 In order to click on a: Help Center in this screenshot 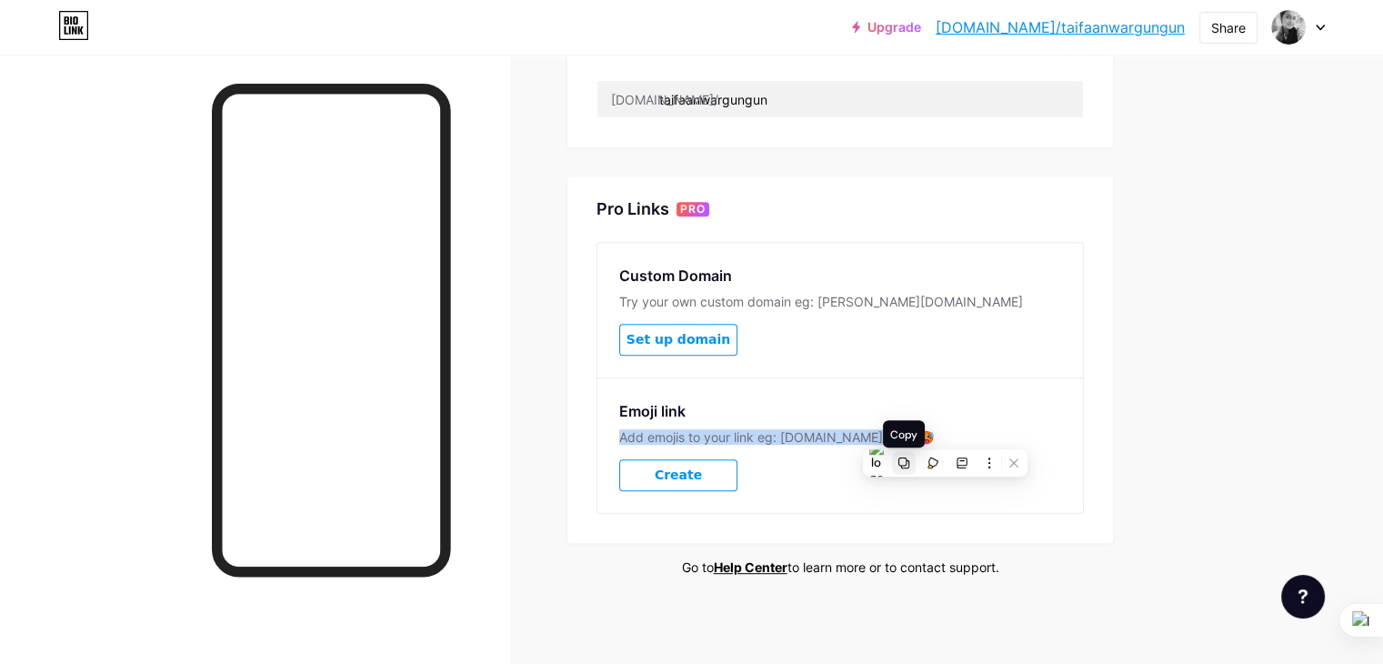, I will do `click(750, 567)`.